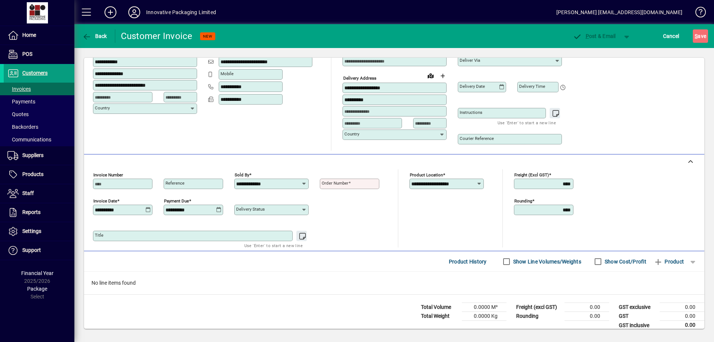  Describe the element at coordinates (19, 89) in the screenshot. I see `span: Invoices` at that location.